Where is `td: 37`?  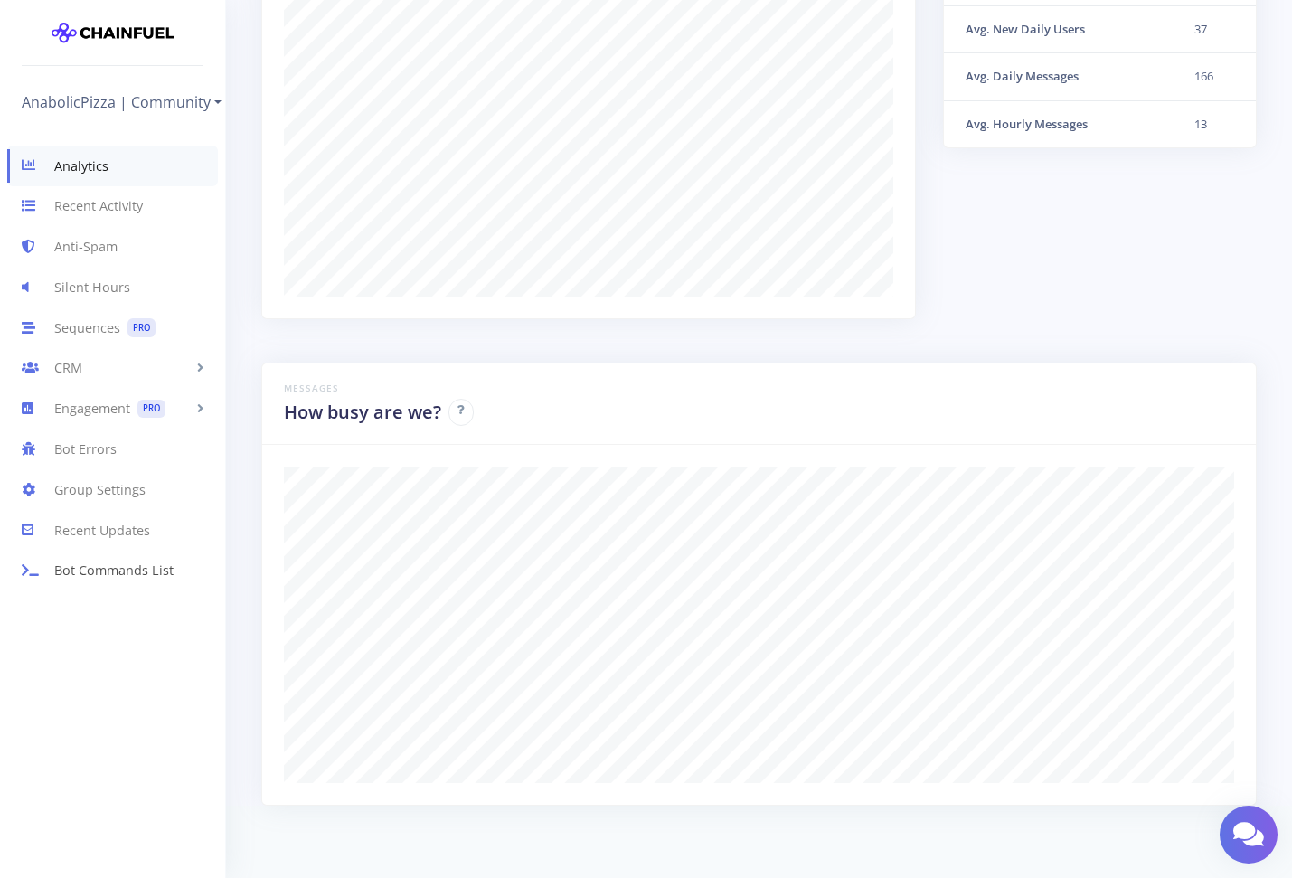
td: 37 is located at coordinates (1214, 29).